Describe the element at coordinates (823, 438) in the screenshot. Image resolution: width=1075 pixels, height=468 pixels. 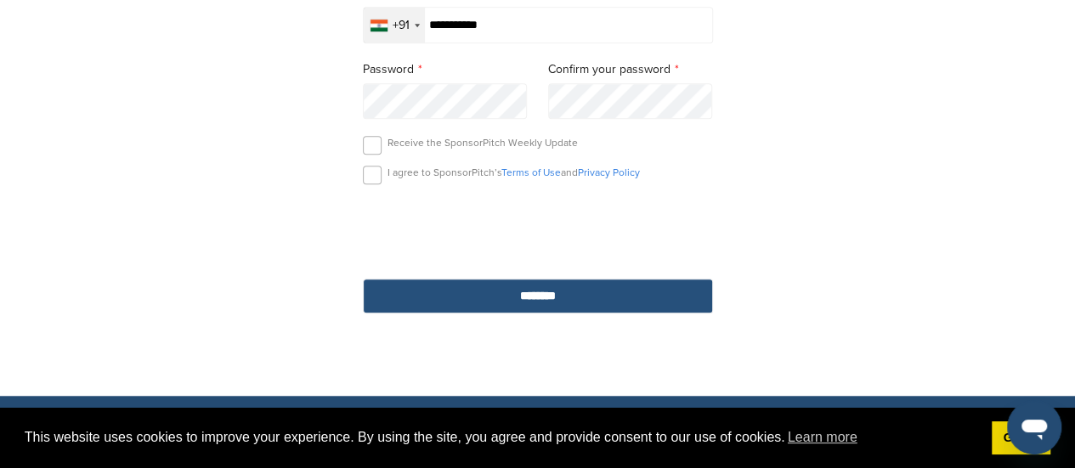
I see `a: learn more about cookies` at that location.